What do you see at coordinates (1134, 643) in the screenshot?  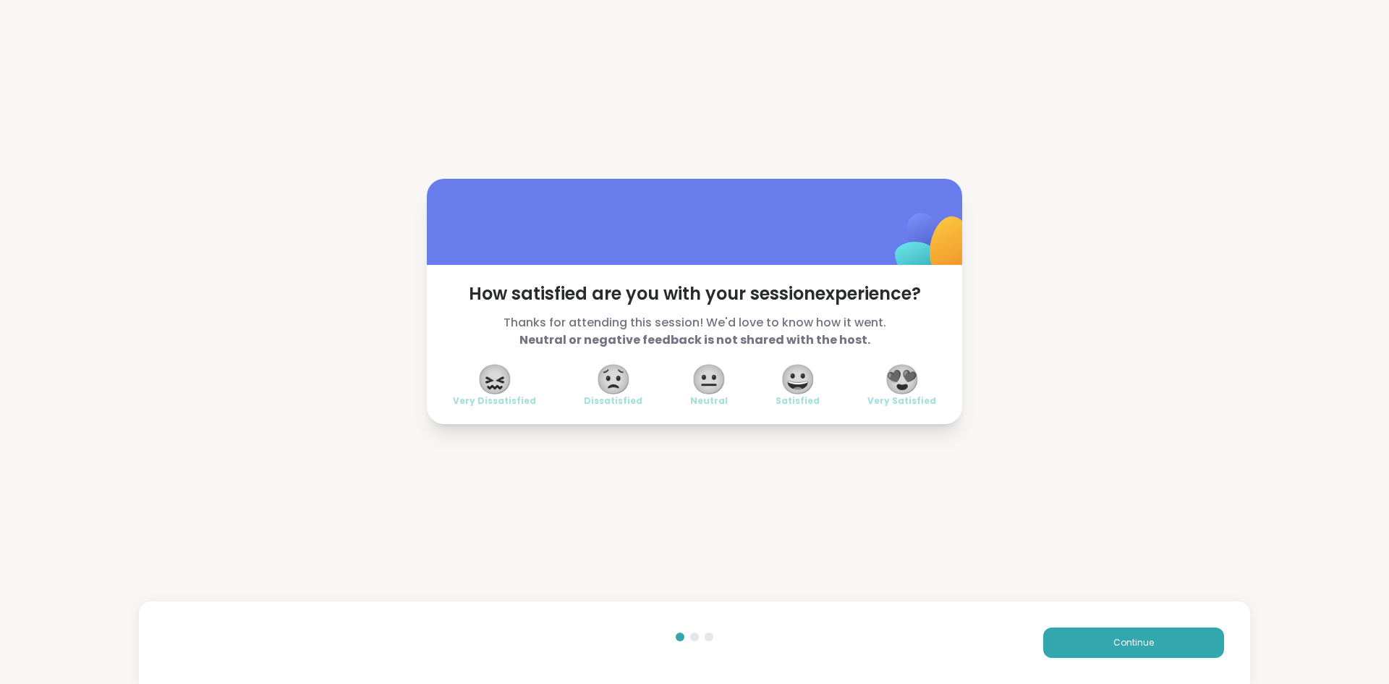 I see `button: Continue` at bounding box center [1134, 643].